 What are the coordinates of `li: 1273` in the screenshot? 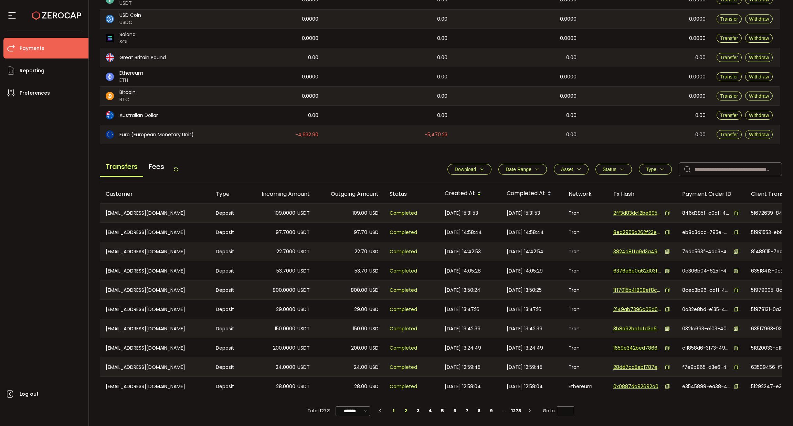 It's located at (516, 411).